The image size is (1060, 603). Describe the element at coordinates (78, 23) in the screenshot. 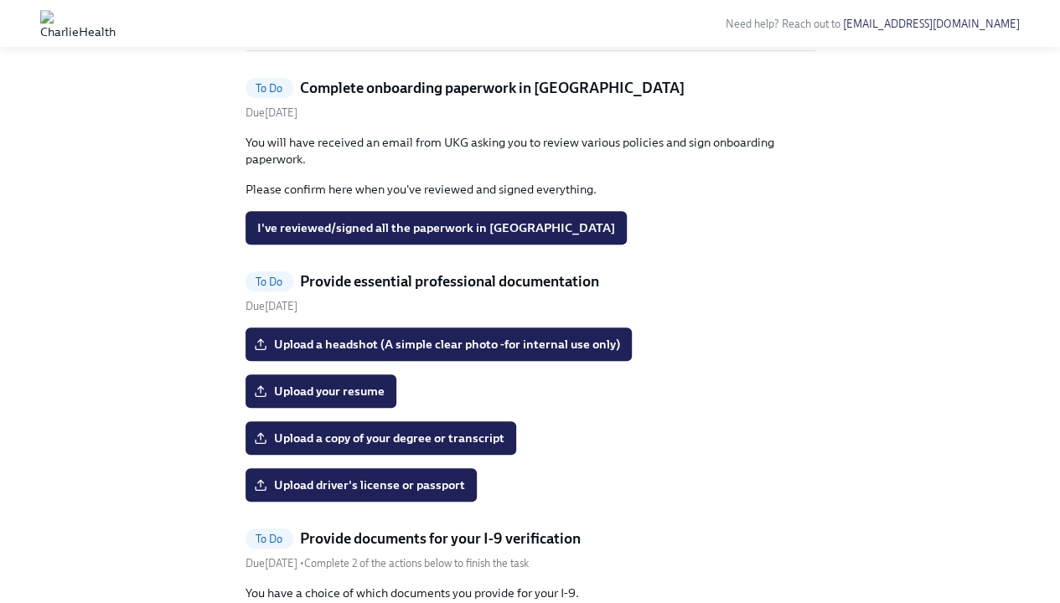

I see `img: CharlieHealth` at that location.